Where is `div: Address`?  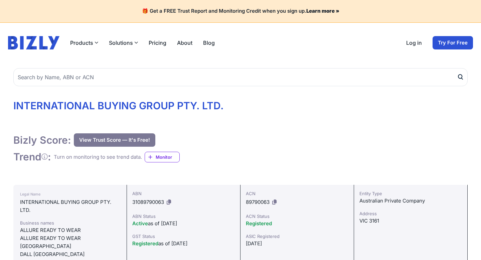 div: Address is located at coordinates (410, 213).